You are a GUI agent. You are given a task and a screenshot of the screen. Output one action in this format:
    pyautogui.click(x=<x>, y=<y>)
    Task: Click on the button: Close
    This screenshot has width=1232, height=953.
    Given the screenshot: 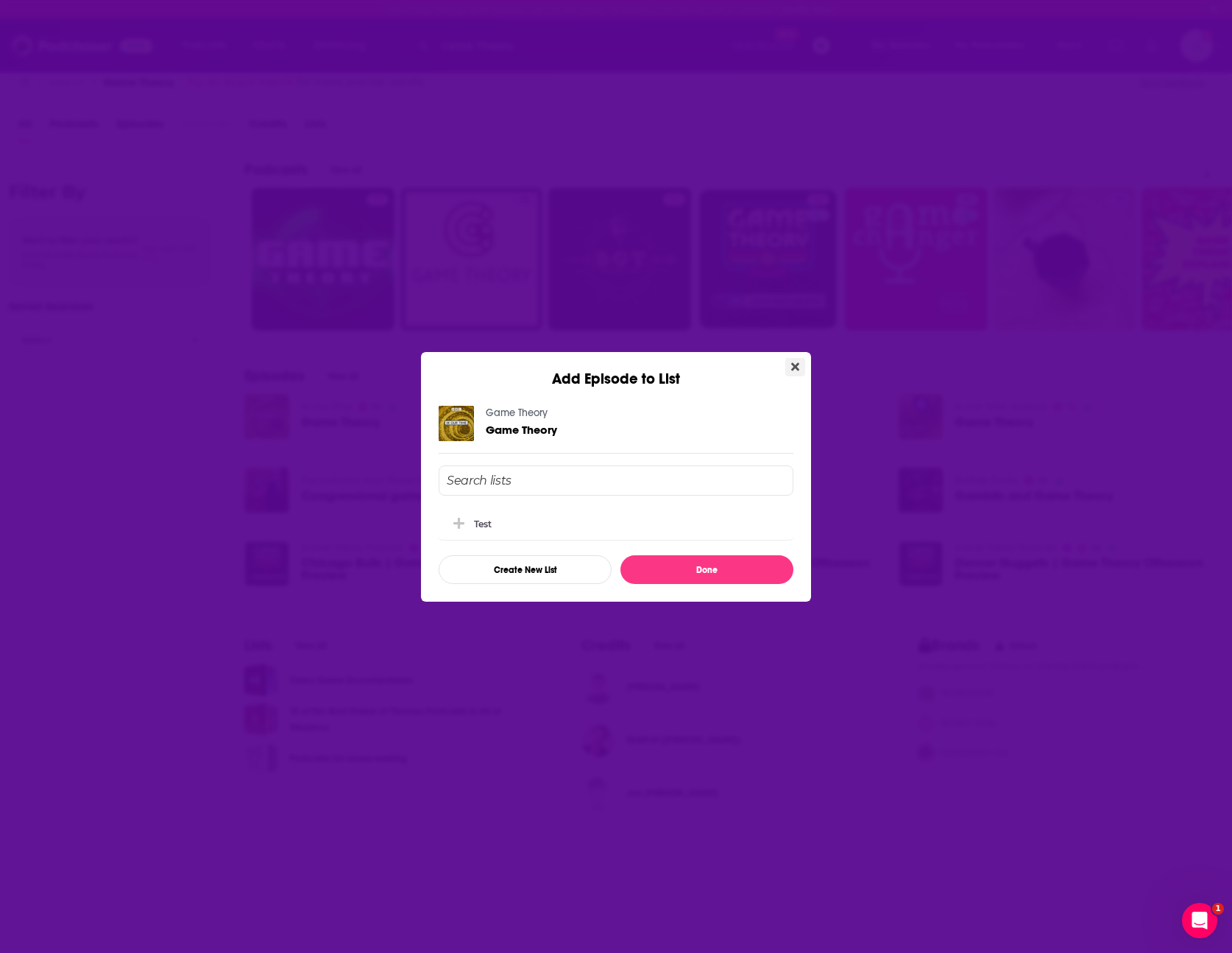 What is the action you would take?
    pyautogui.click(x=795, y=367)
    